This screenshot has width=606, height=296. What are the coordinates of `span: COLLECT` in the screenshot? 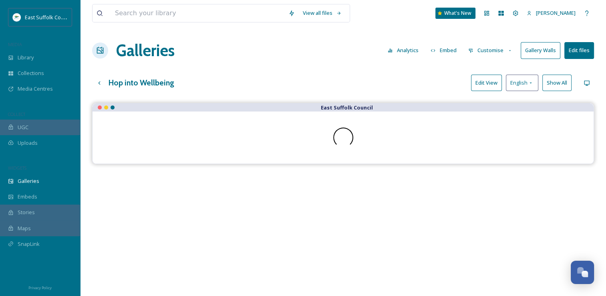 It's located at (16, 114).